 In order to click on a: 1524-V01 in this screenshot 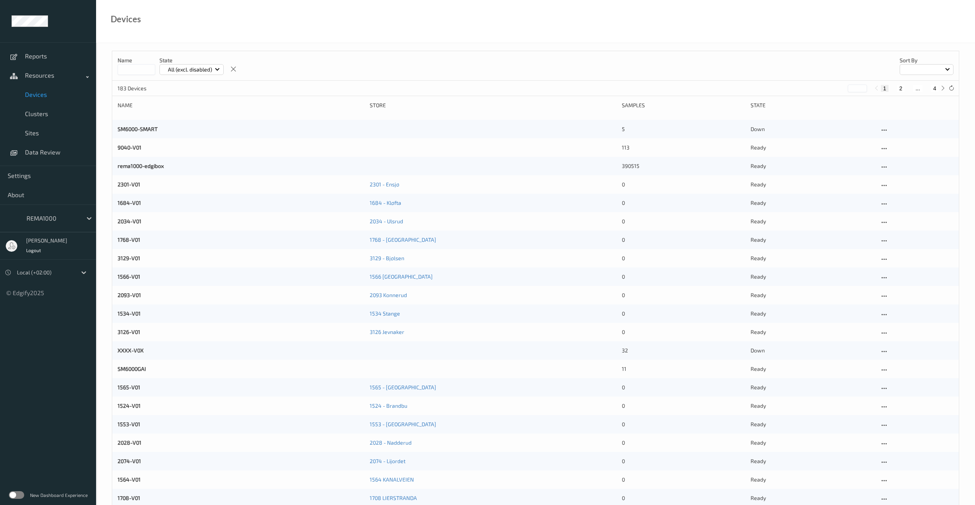, I will do `click(129, 405)`.